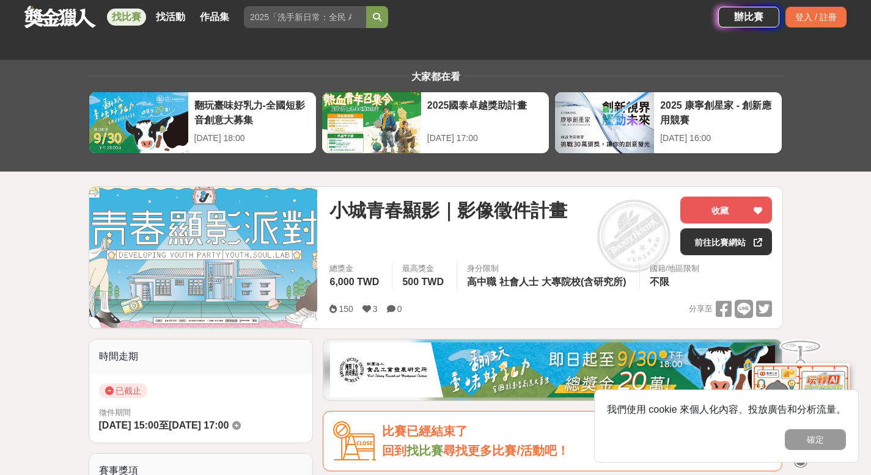 This screenshot has height=475, width=871. Describe the element at coordinates (164, 425) in the screenshot. I see `span: 至` at that location.